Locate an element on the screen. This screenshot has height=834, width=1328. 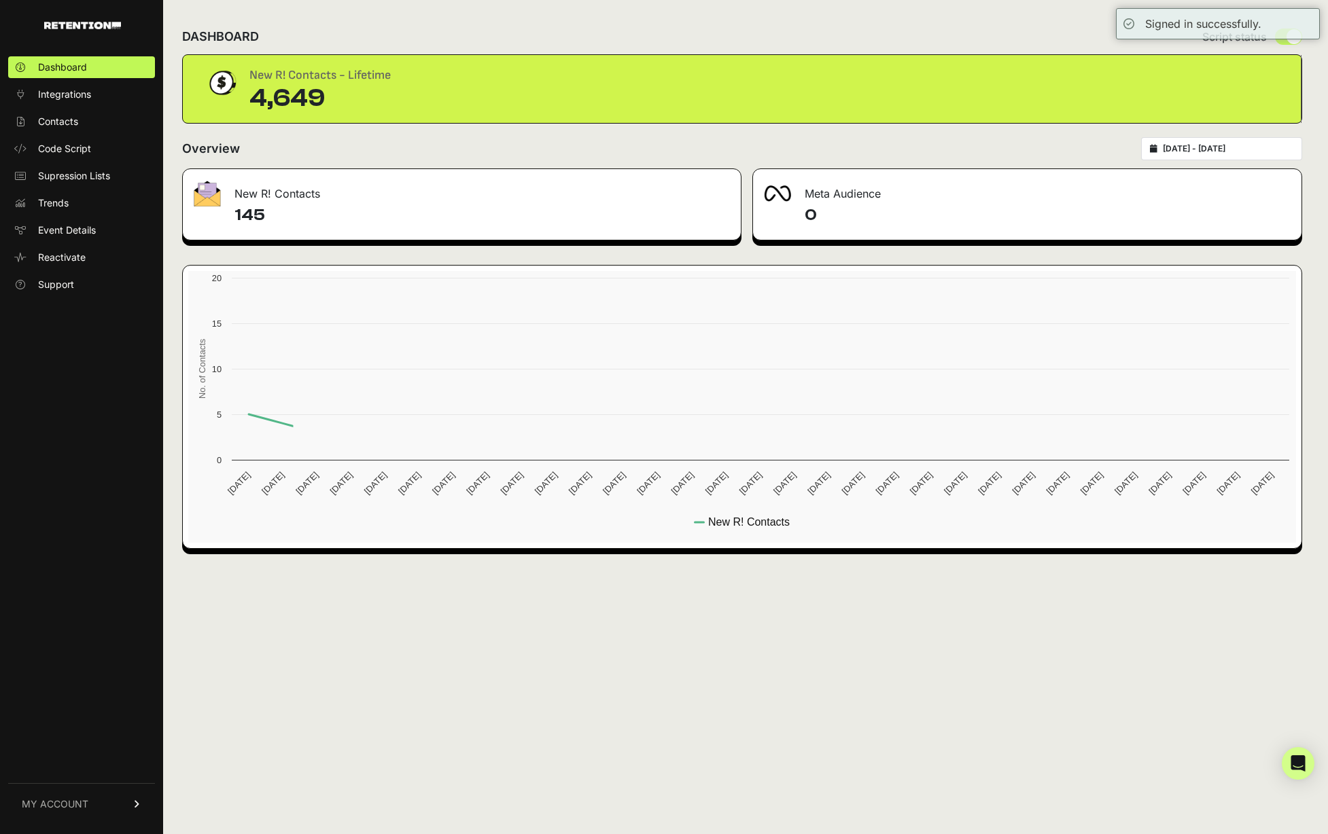
div: New R! Contacts is located at coordinates (461, 190).